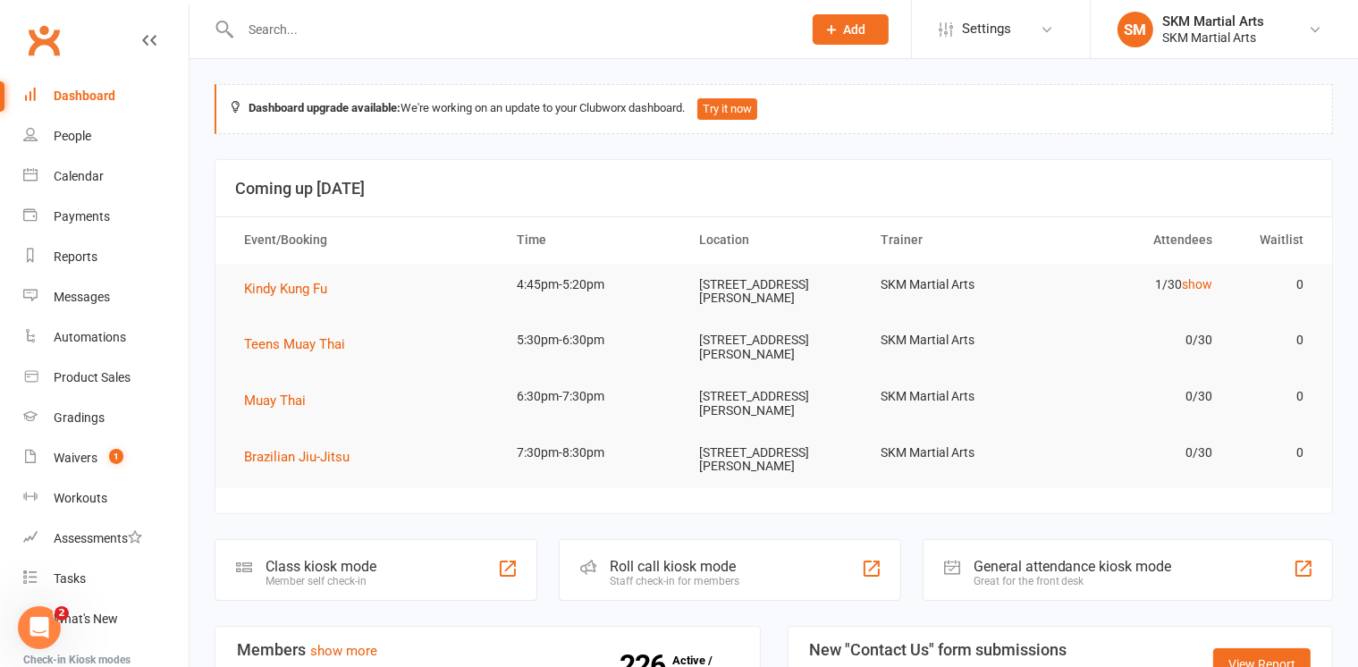  I want to click on a: Product Sales, so click(105, 377).